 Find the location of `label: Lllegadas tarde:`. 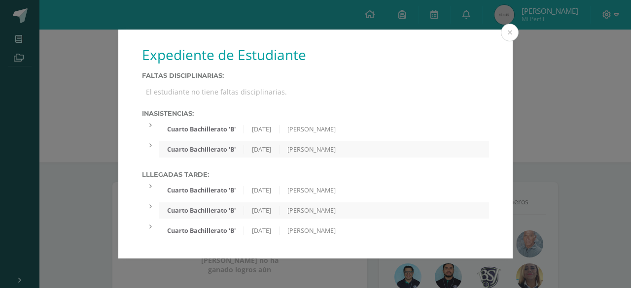

label: Lllegadas tarde: is located at coordinates (315, 174).